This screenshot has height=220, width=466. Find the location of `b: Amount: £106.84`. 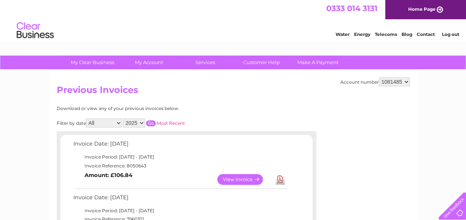

b: Amount: £106.84 is located at coordinates (108, 175).